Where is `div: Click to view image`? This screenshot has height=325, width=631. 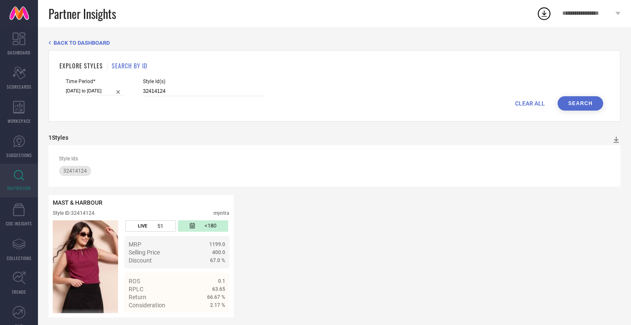 div: Click to view image is located at coordinates (85, 267).